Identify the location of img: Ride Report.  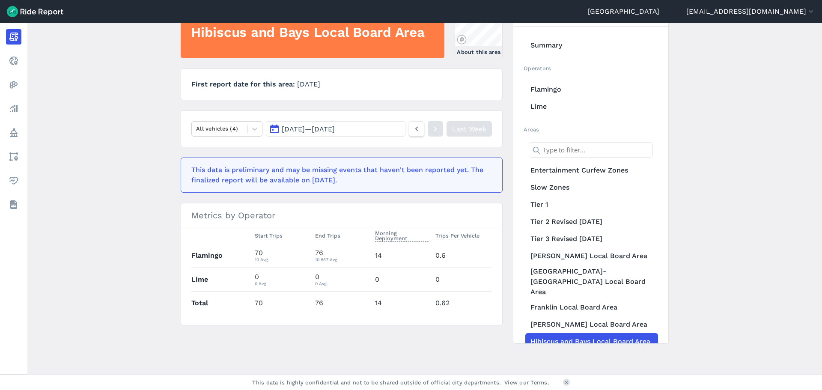
(35, 12).